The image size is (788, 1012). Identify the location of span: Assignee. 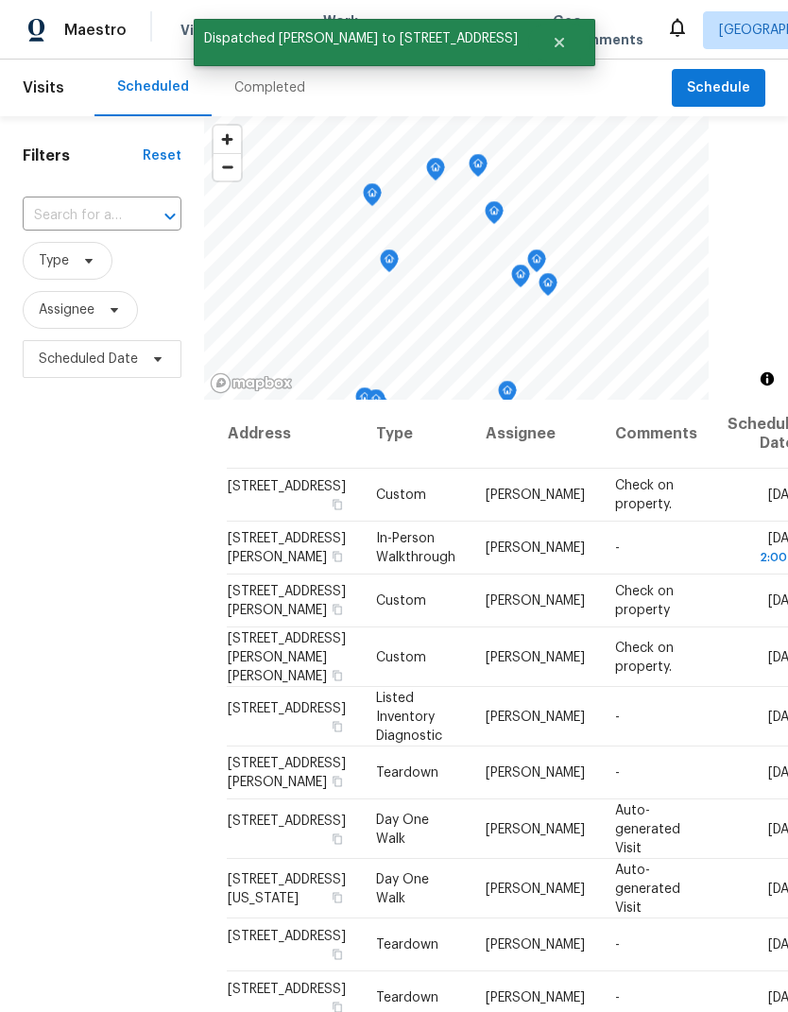
(66, 310).